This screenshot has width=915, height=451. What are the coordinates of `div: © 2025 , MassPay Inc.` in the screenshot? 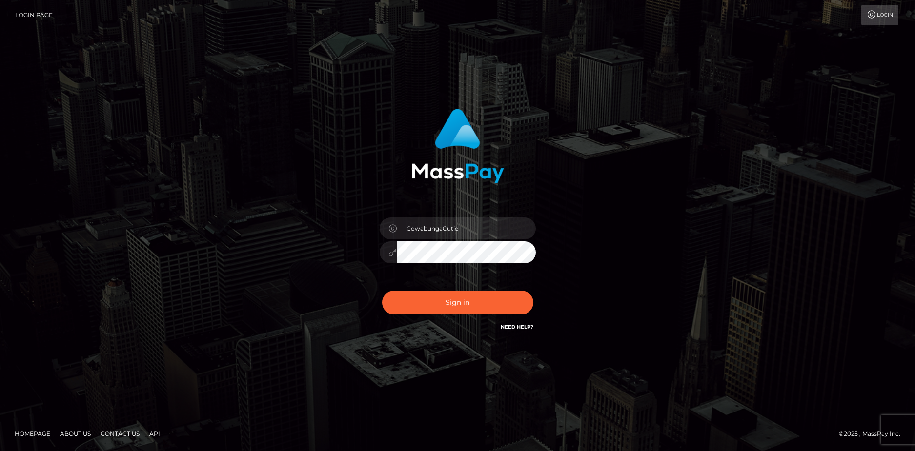 It's located at (873, 434).